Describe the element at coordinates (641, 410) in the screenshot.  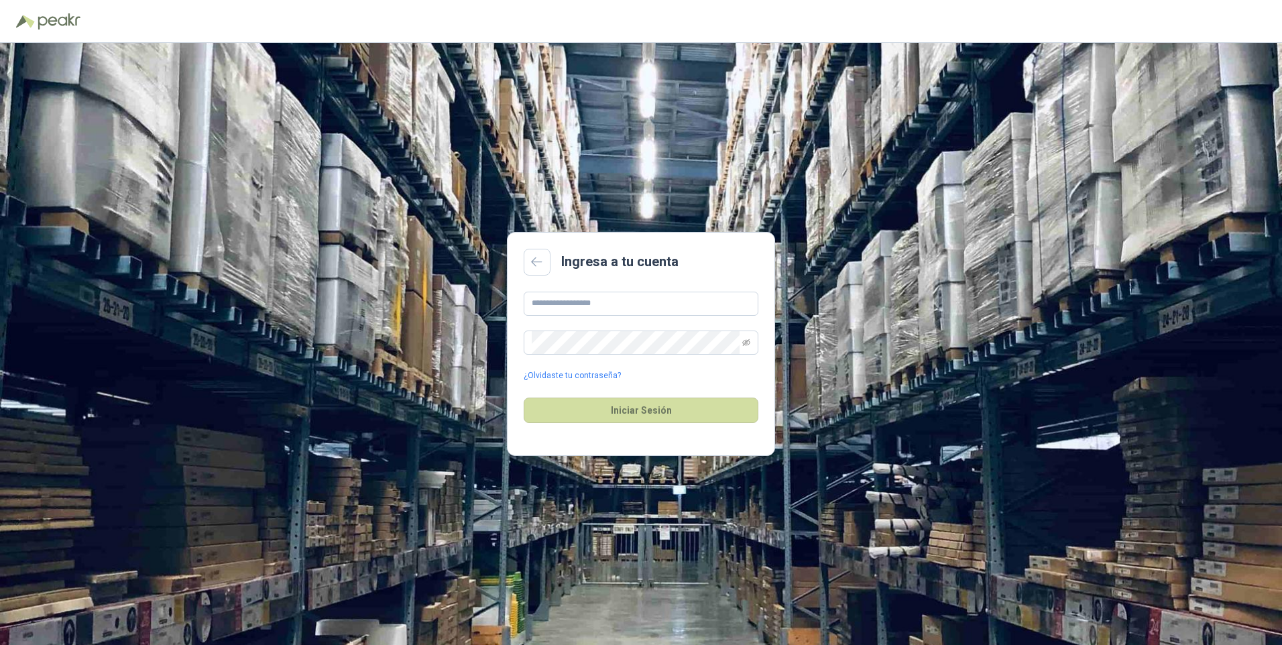
I see `button: Iniciar Sesión` at that location.